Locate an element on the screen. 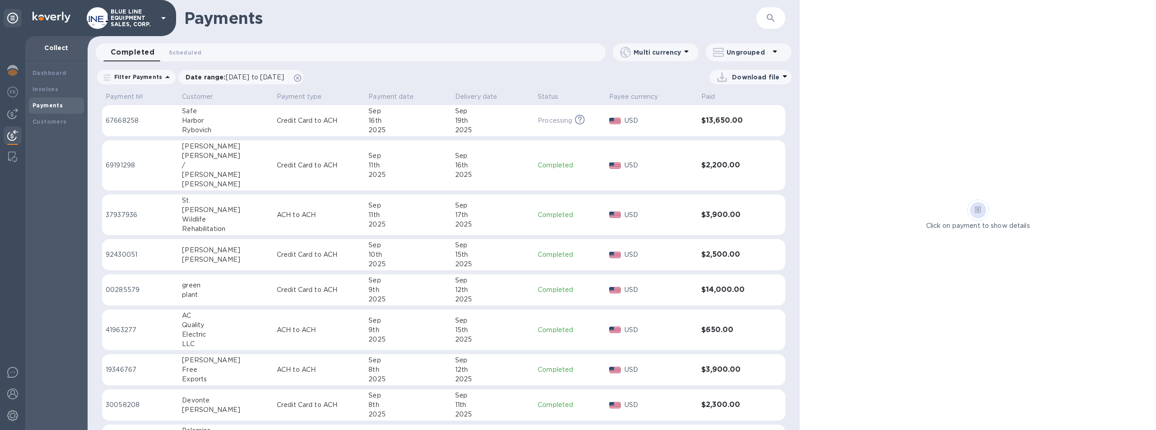 Image resolution: width=1156 pixels, height=430 pixels. span: Delivery date is located at coordinates (482, 97).